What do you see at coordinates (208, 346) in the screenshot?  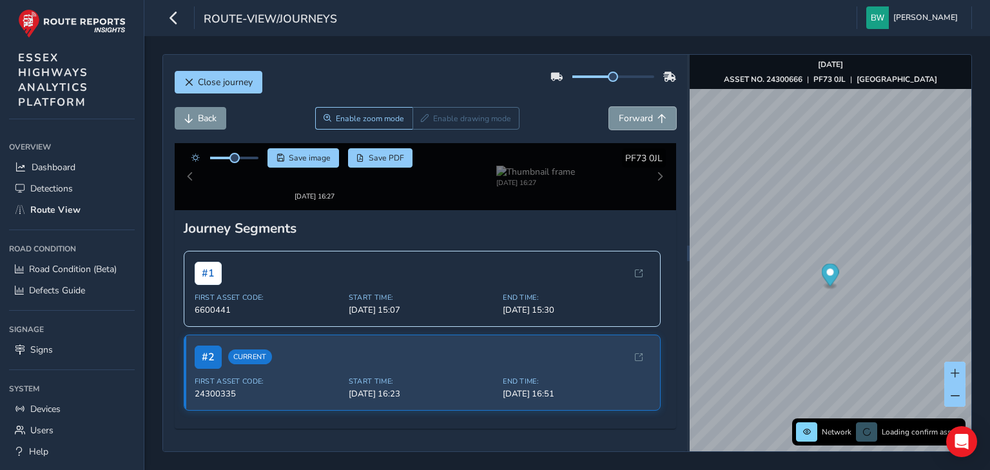 I see `span: # 2` at bounding box center [208, 346].